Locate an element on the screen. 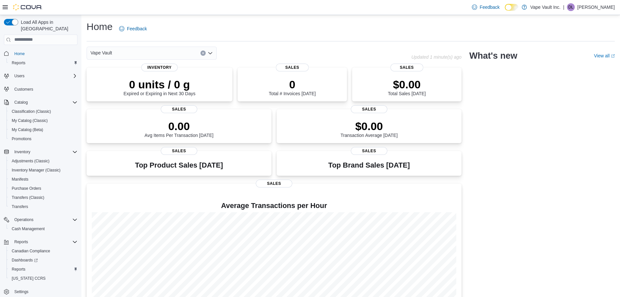 Image resolution: width=620 pixels, height=297 pixels. span: Washington CCRS is located at coordinates (43, 278).